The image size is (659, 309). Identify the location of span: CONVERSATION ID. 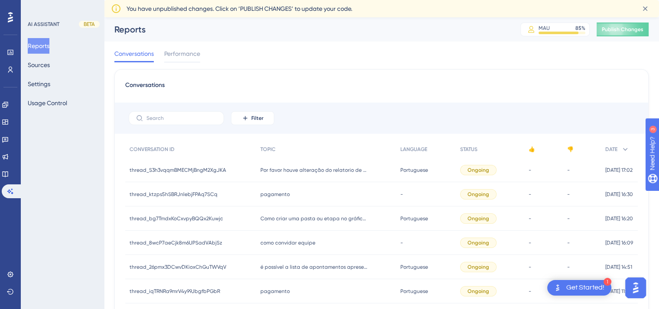
(152, 149).